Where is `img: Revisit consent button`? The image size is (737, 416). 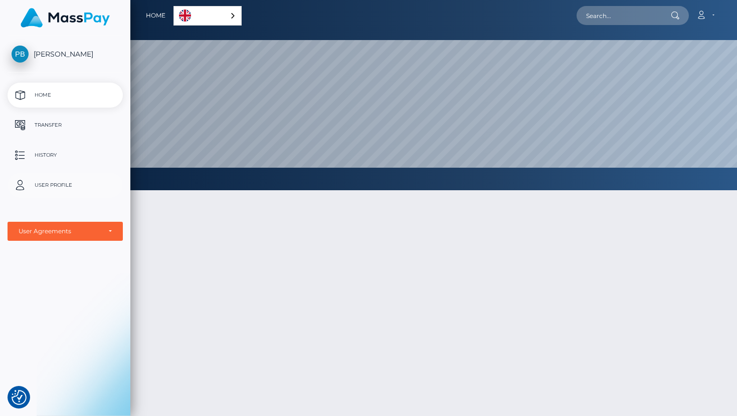 img: Revisit consent button is located at coordinates (19, 398).